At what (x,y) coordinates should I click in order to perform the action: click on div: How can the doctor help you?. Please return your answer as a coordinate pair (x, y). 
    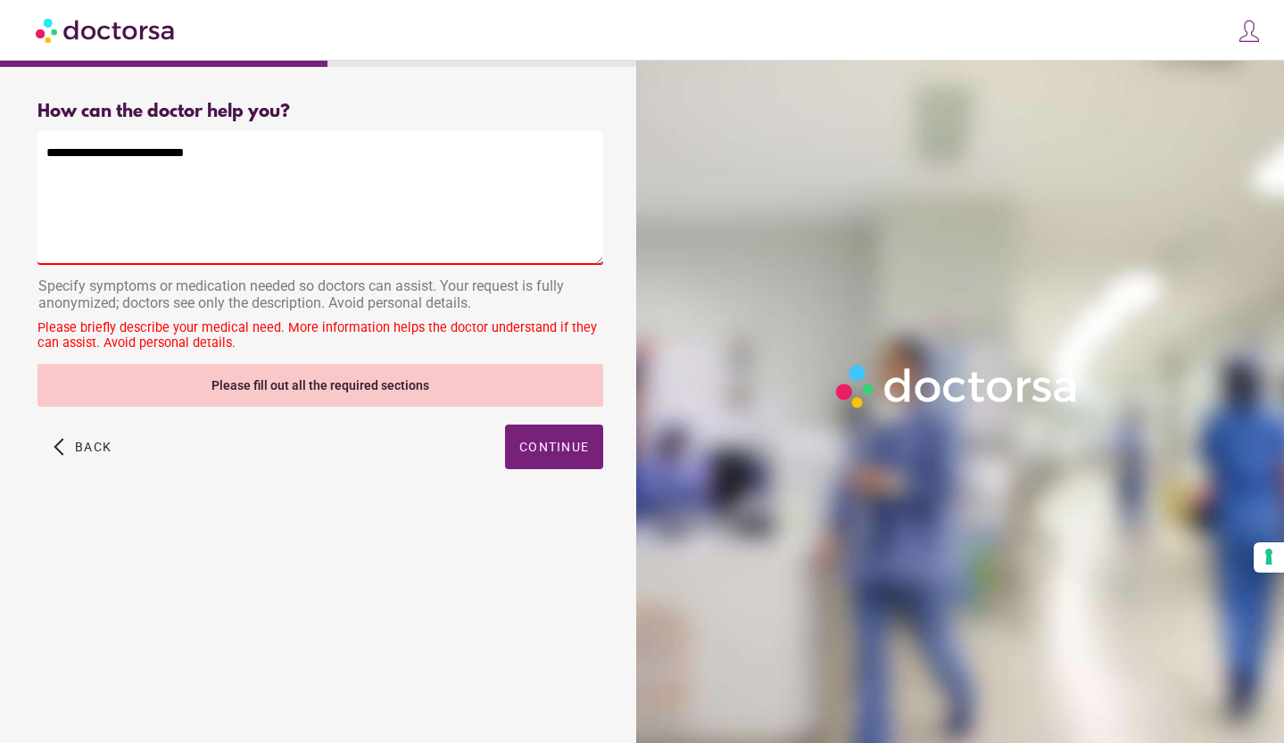
    Looking at the image, I should click on (320, 112).